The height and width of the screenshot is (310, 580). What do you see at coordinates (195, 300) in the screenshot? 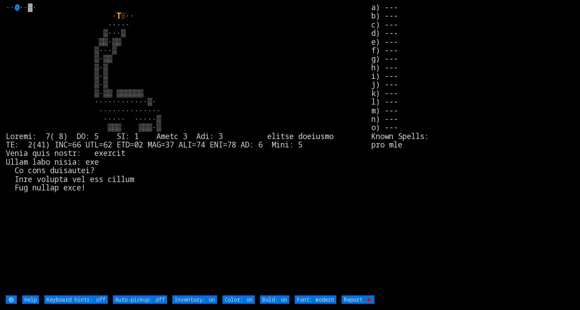
I see `input: Inventory: on` at bounding box center [195, 300].